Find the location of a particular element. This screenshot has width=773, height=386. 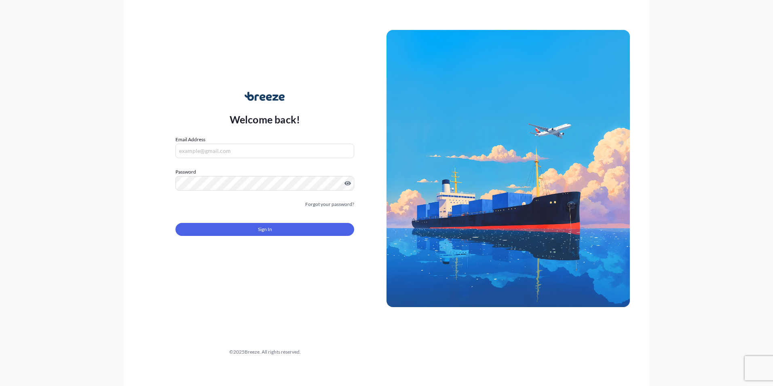

div: © 2025 Breeze. All rights reserved. is located at coordinates (265, 352).